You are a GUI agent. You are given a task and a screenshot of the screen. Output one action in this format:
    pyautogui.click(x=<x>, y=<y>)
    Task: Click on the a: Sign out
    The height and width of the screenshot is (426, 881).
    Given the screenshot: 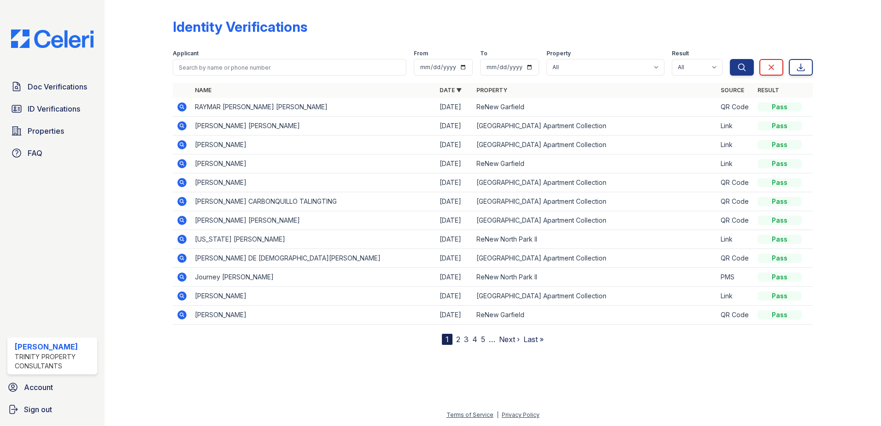 What is the action you would take?
    pyautogui.click(x=52, y=409)
    